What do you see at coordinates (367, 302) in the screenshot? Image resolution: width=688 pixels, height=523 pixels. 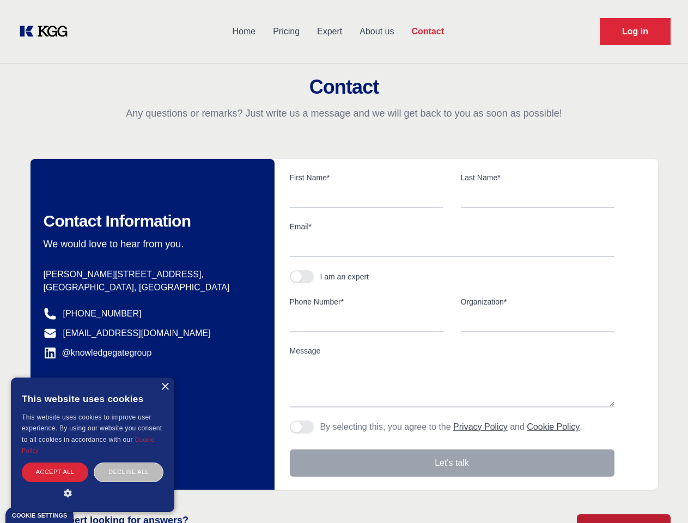 I see `label: Phone Number*` at bounding box center [367, 302].